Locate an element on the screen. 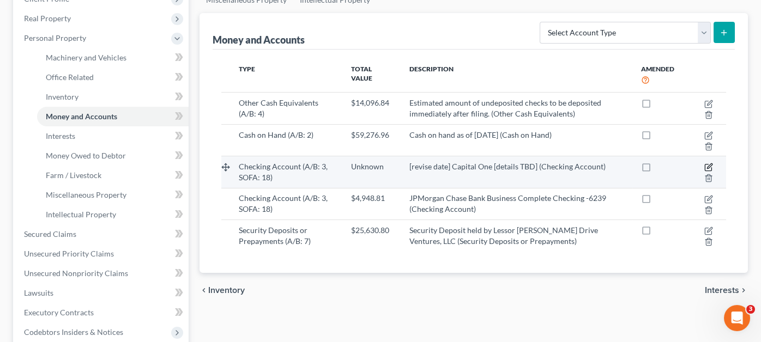  span: Miscellaneous Property is located at coordinates (86, 195).